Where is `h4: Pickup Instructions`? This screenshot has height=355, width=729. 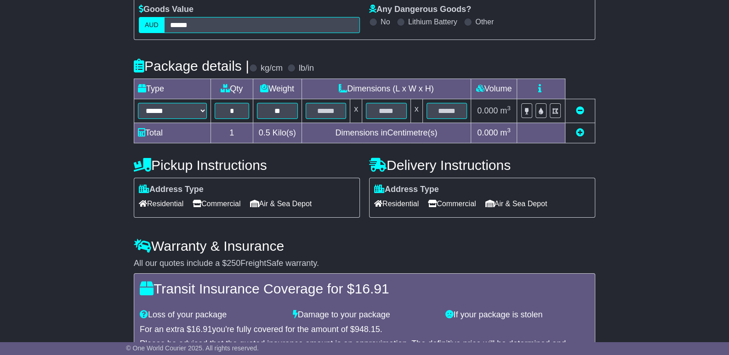
h4: Pickup Instructions is located at coordinates (247, 165).